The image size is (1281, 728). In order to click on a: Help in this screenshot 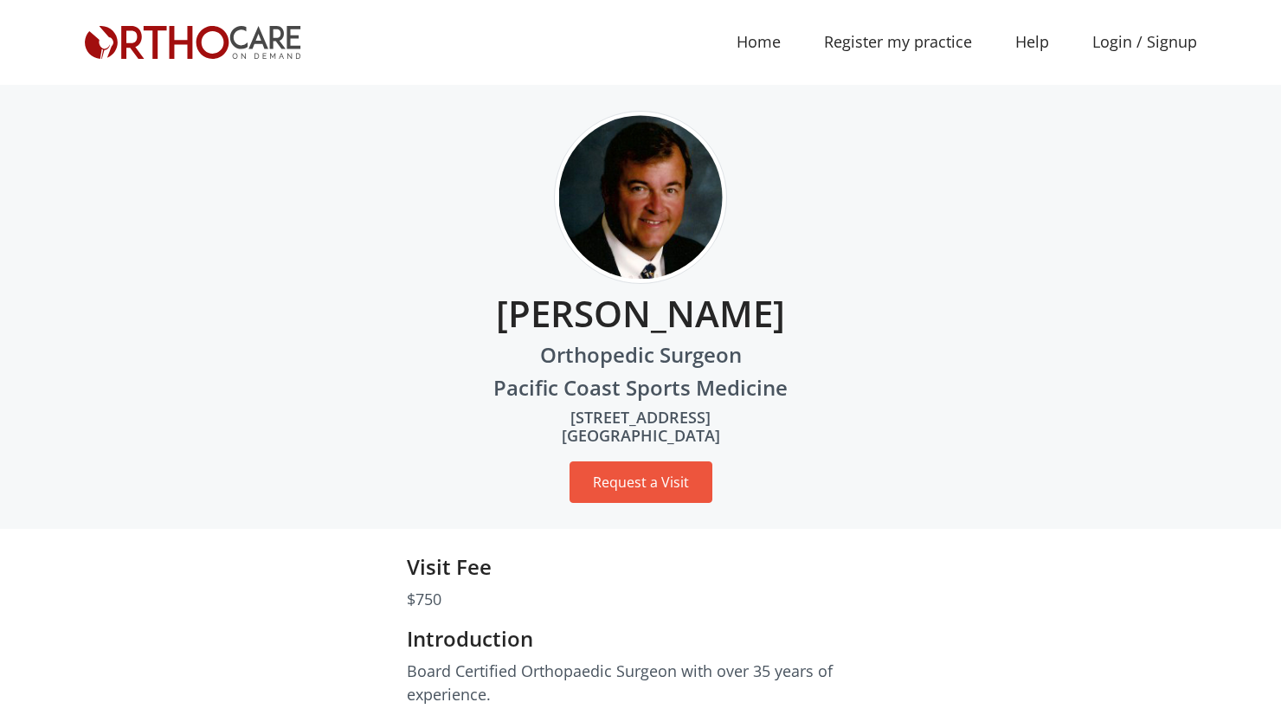, I will do `click(1032, 42)`.